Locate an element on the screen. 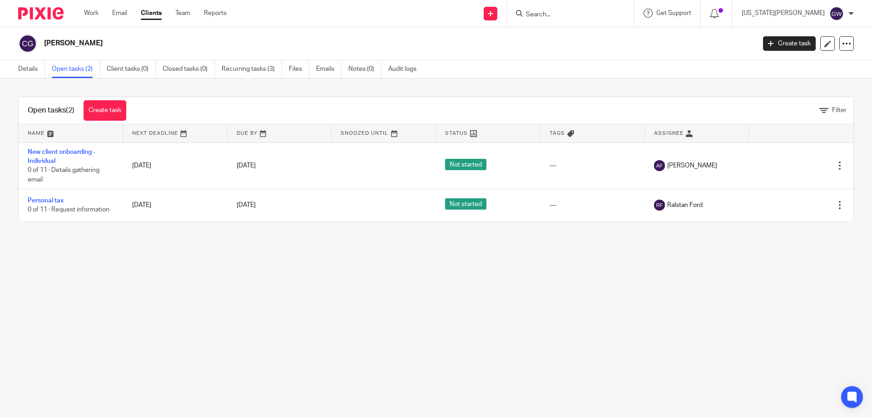  span: Tags is located at coordinates (557, 133).